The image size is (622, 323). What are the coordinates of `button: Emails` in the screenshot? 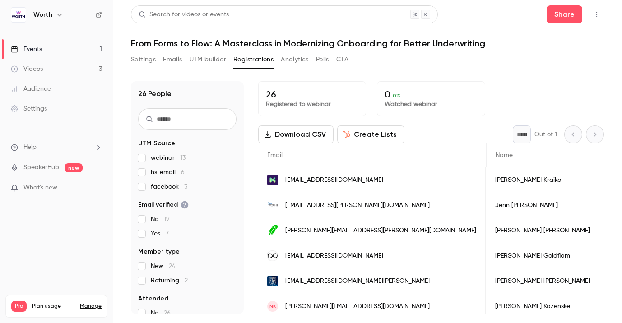 It's located at (172, 60).